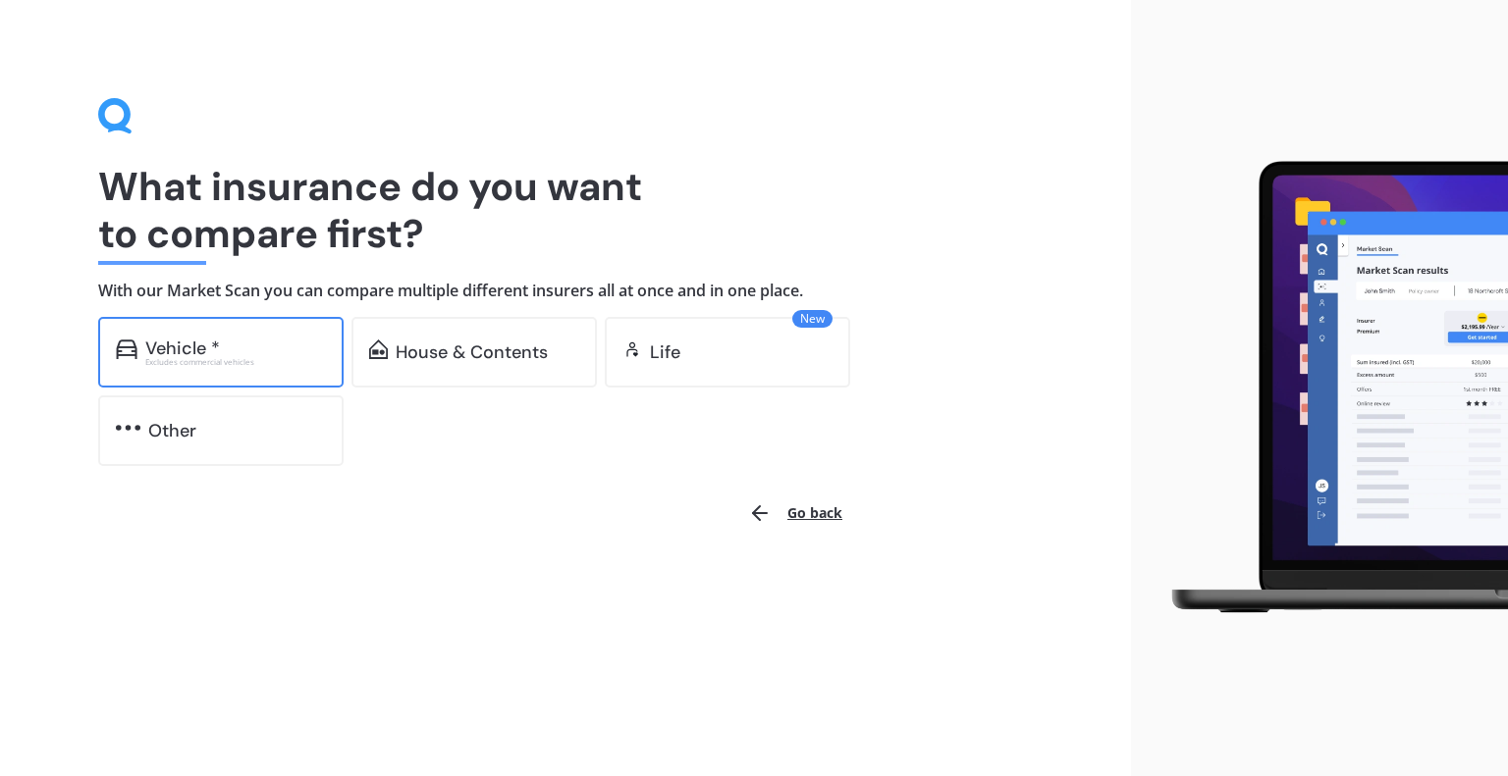 This screenshot has width=1508, height=776. What do you see at coordinates (236, 362) in the screenshot?
I see `div: Excludes commercial vehicles` at bounding box center [236, 362].